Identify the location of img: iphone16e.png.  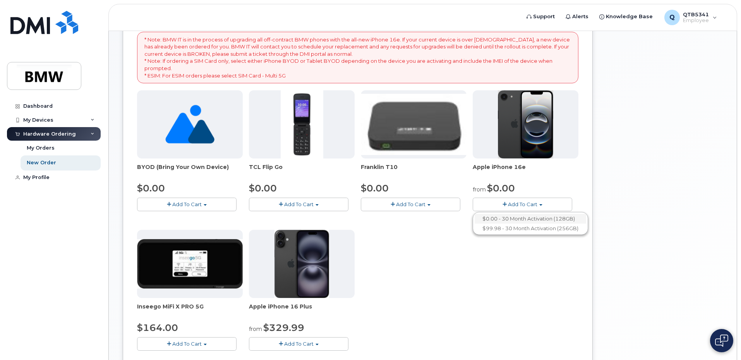
(526, 124).